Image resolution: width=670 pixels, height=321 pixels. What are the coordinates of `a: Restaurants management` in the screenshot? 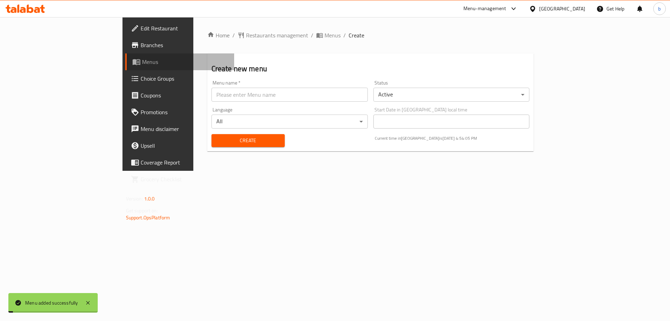 It's located at (273, 35).